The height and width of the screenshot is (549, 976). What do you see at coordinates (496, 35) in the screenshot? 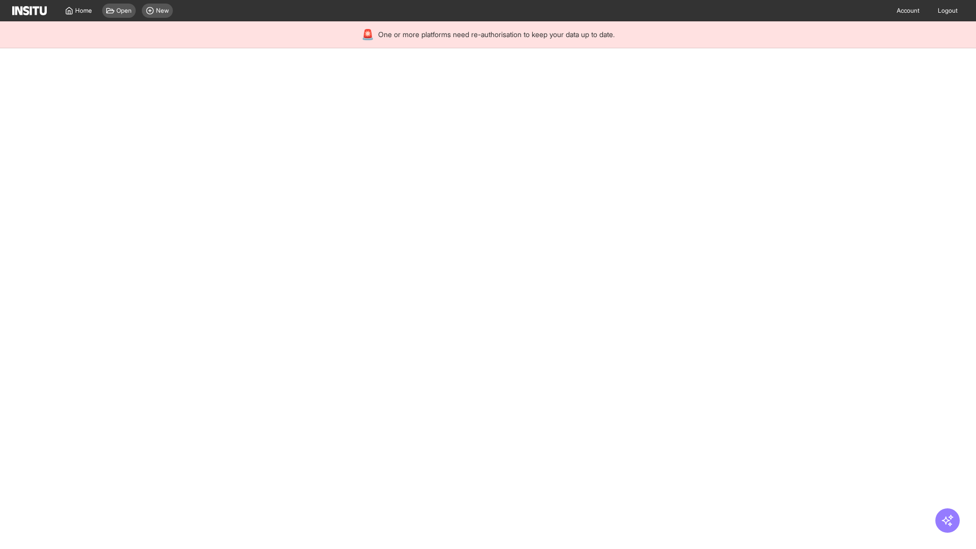
I see `span: One or more platforms need re-authorisation to keep your data up to date.` at bounding box center [496, 35].